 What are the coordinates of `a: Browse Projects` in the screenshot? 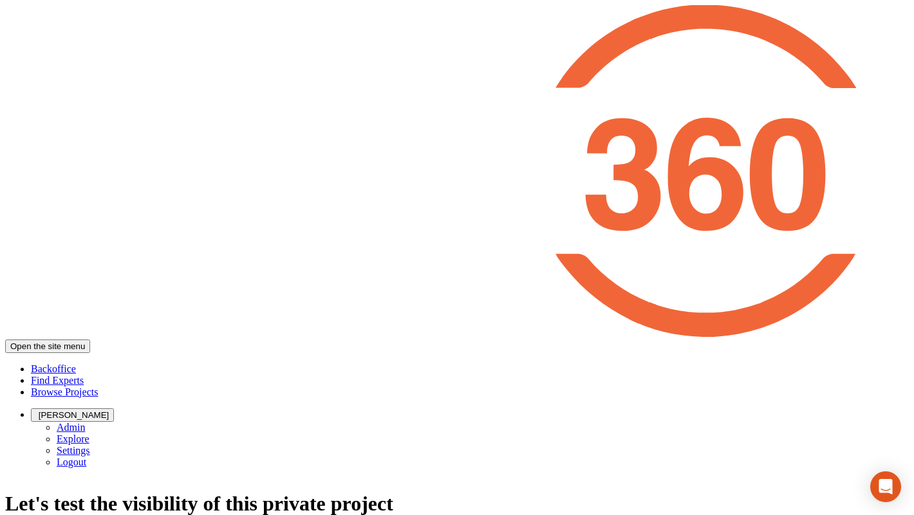 It's located at (64, 392).